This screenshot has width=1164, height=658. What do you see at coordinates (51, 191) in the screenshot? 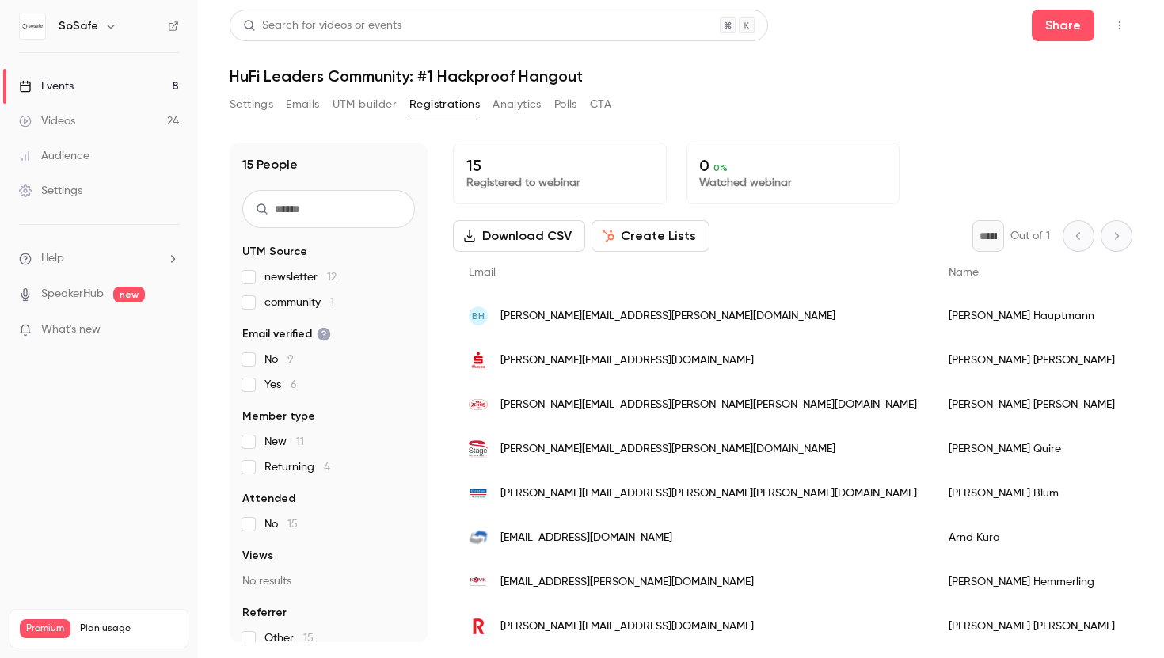
I see `div: Settings` at bounding box center [51, 191].